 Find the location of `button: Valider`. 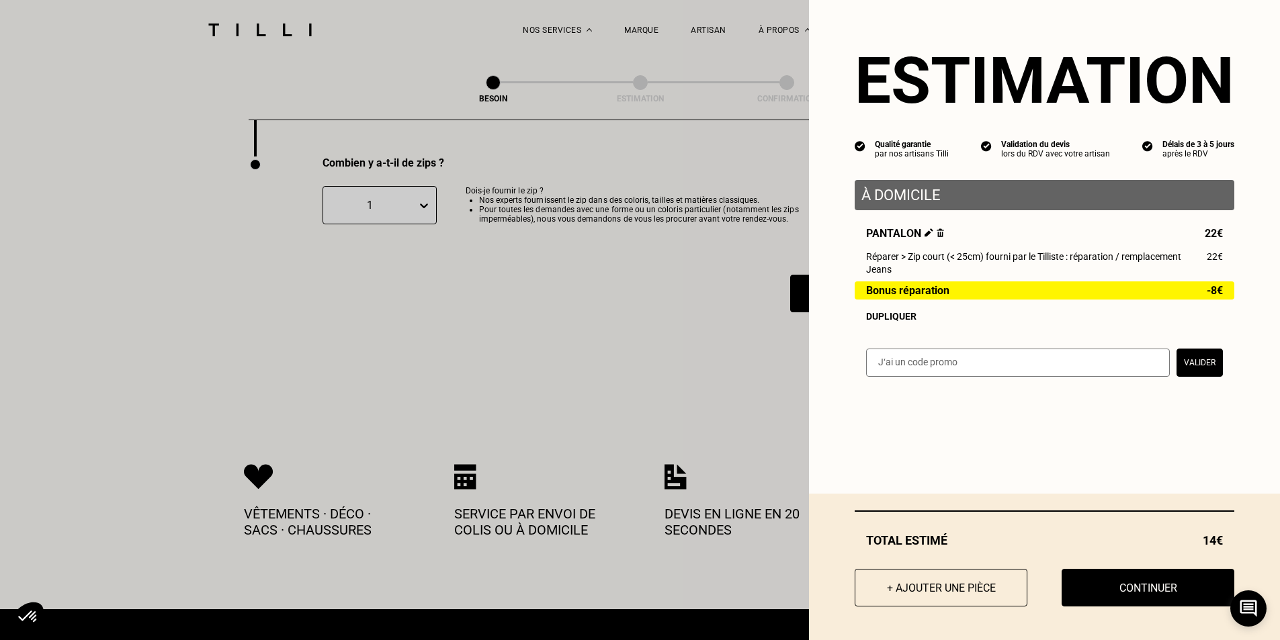

button: Valider is located at coordinates (1200, 363).